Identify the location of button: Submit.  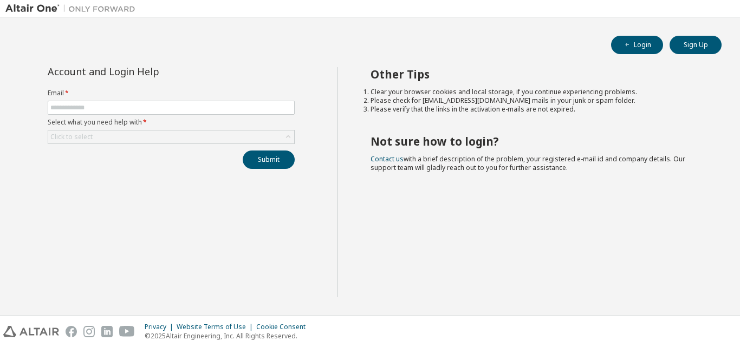
(269, 160).